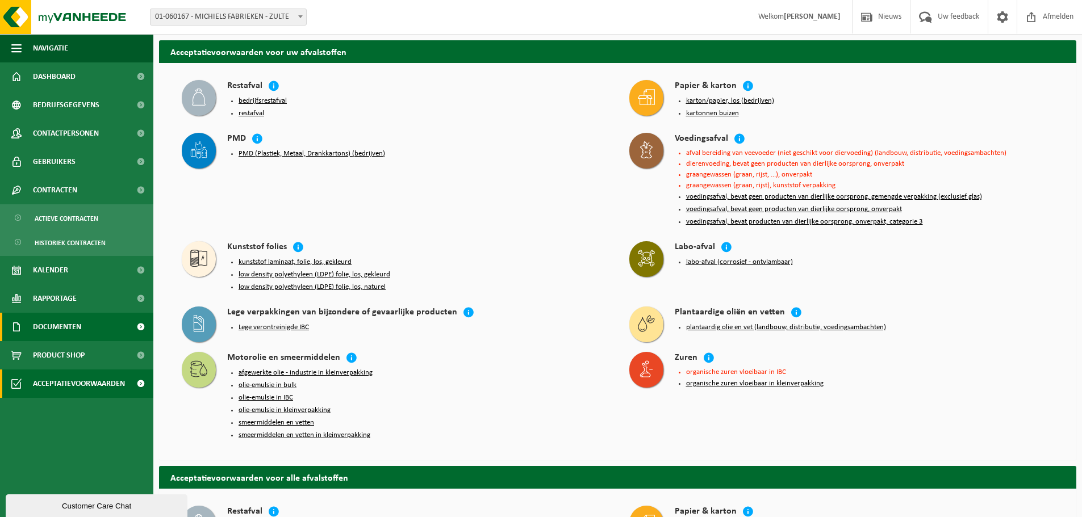 This screenshot has width=1082, height=517. Describe the element at coordinates (833, 197) in the screenshot. I see `button: voedingsafval, bevat geen producten van dierlijke oorsprong, gemengde verpakking (exclusief glas)` at that location.